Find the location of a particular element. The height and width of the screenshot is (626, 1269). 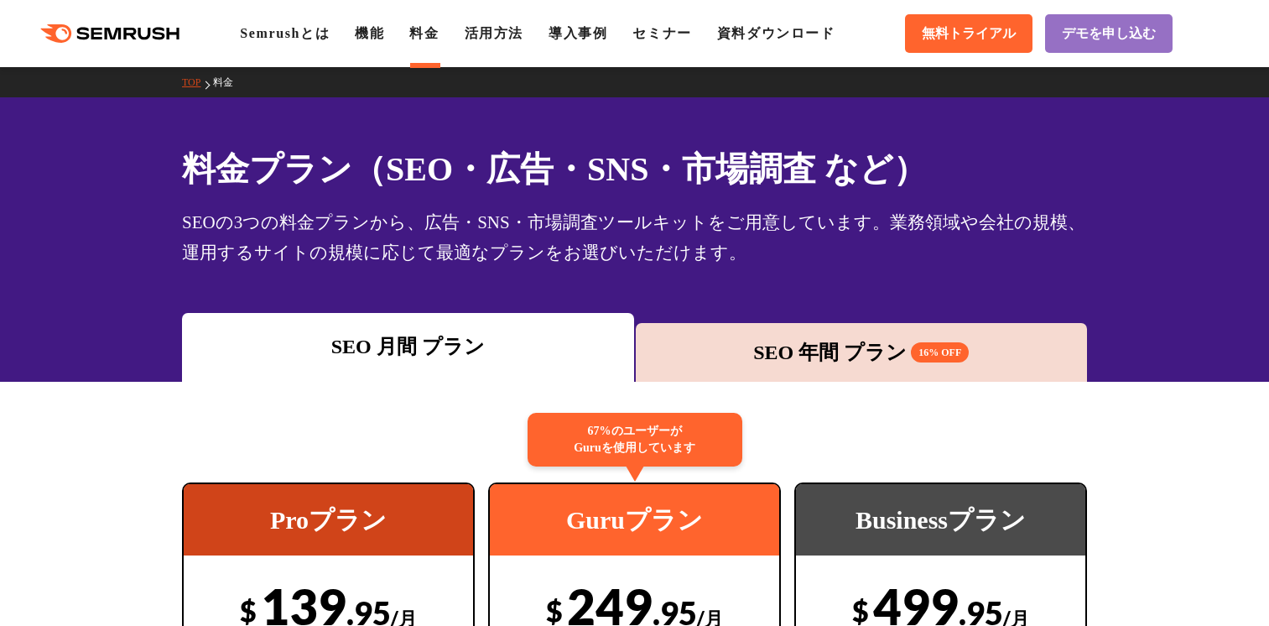

a: 導入事例 is located at coordinates (578, 33).